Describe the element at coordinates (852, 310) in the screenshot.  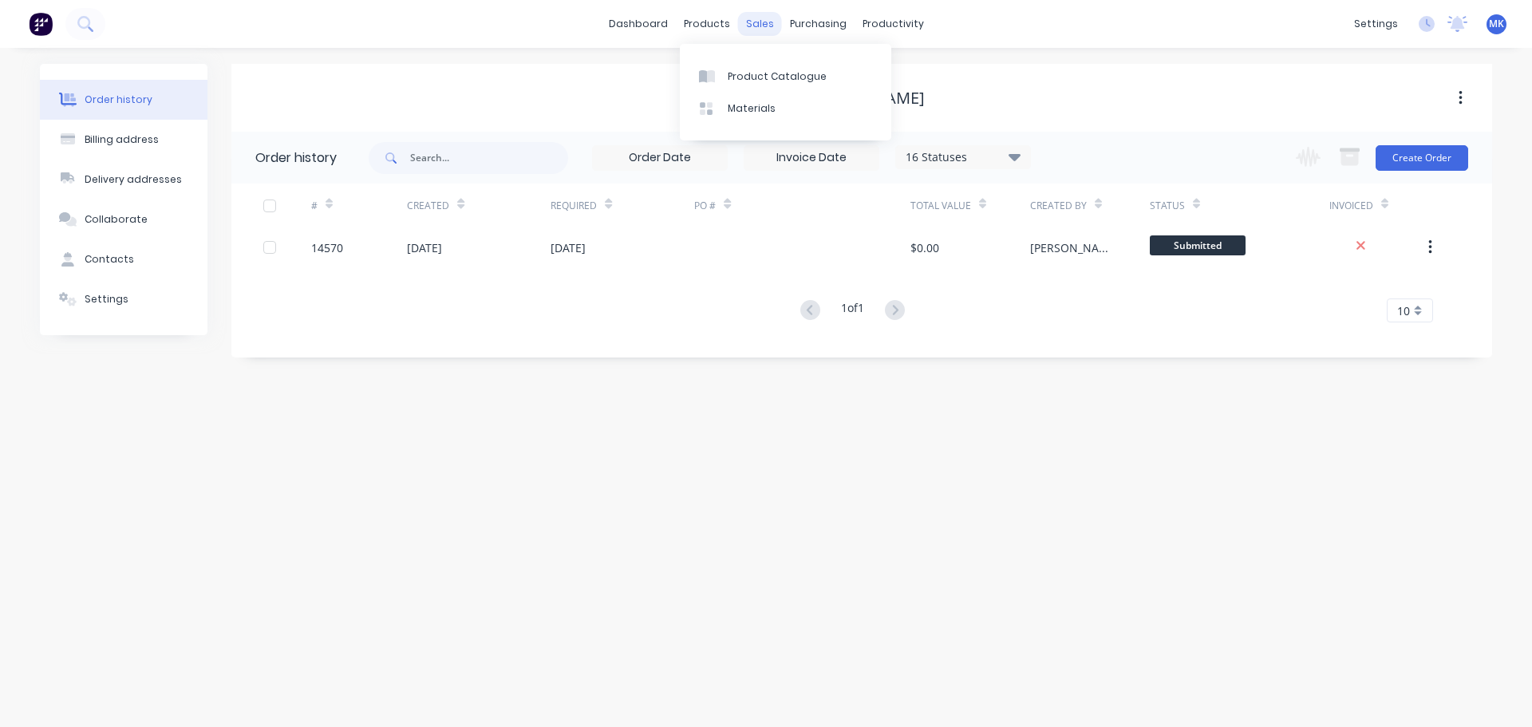
I see `div: 1 of 1` at that location.